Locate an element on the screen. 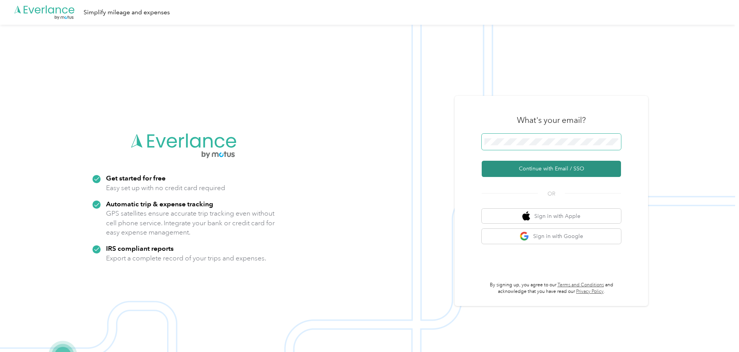  img: google logo is located at coordinates (524, 236).